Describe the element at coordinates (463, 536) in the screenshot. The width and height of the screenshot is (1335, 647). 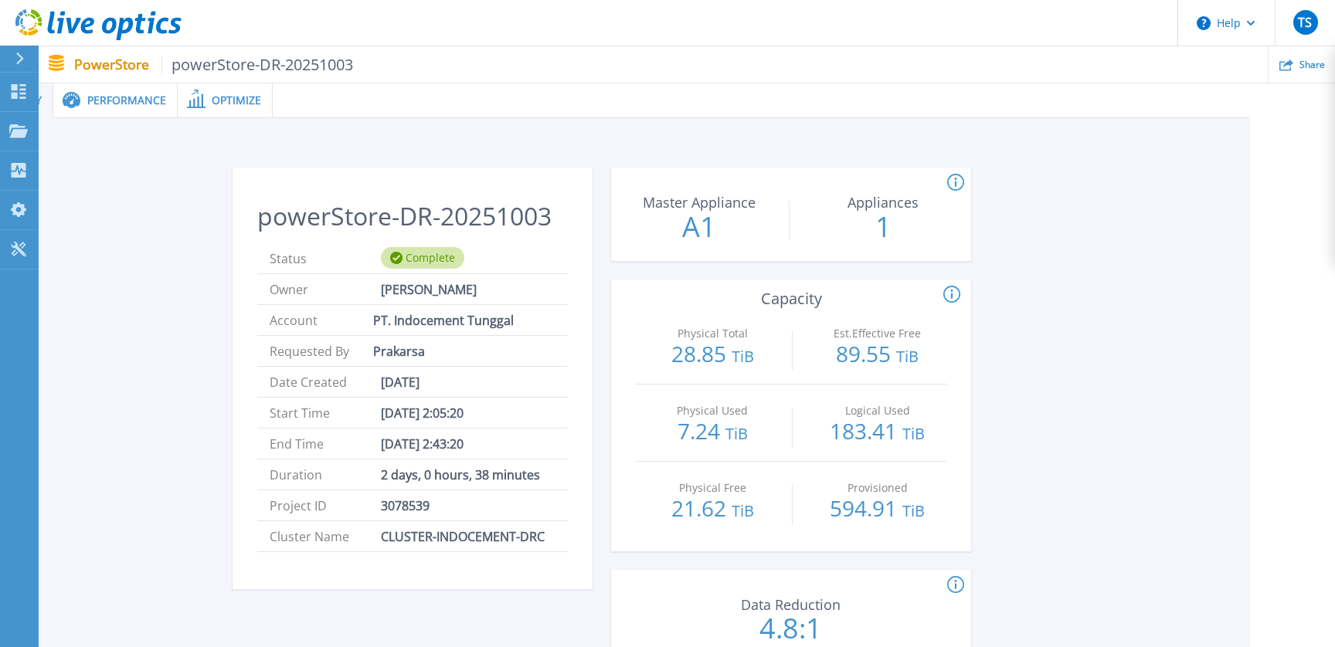
I see `span: CLUSTER-INDOCEMENT-DRC` at that location.